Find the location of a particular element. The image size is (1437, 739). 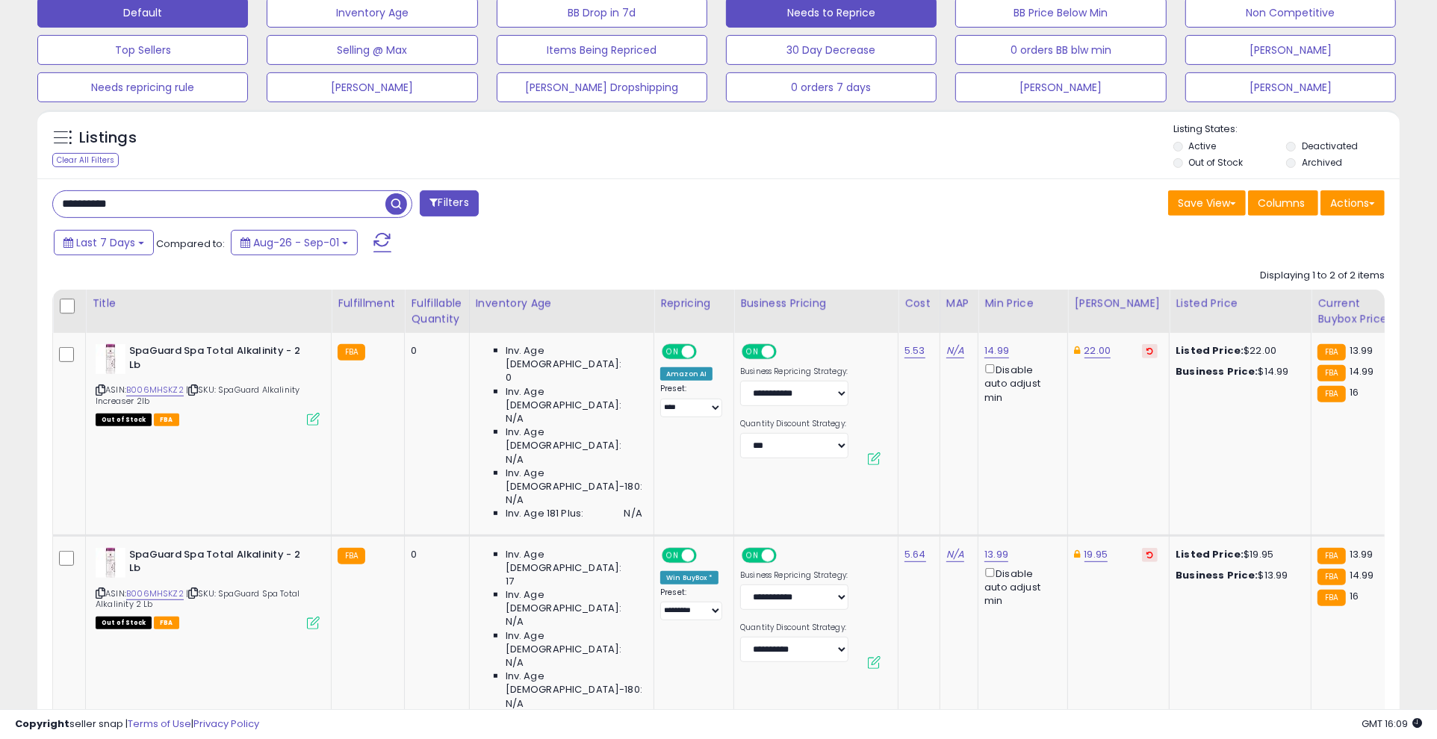

a: Terms of Use is located at coordinates (159, 724).